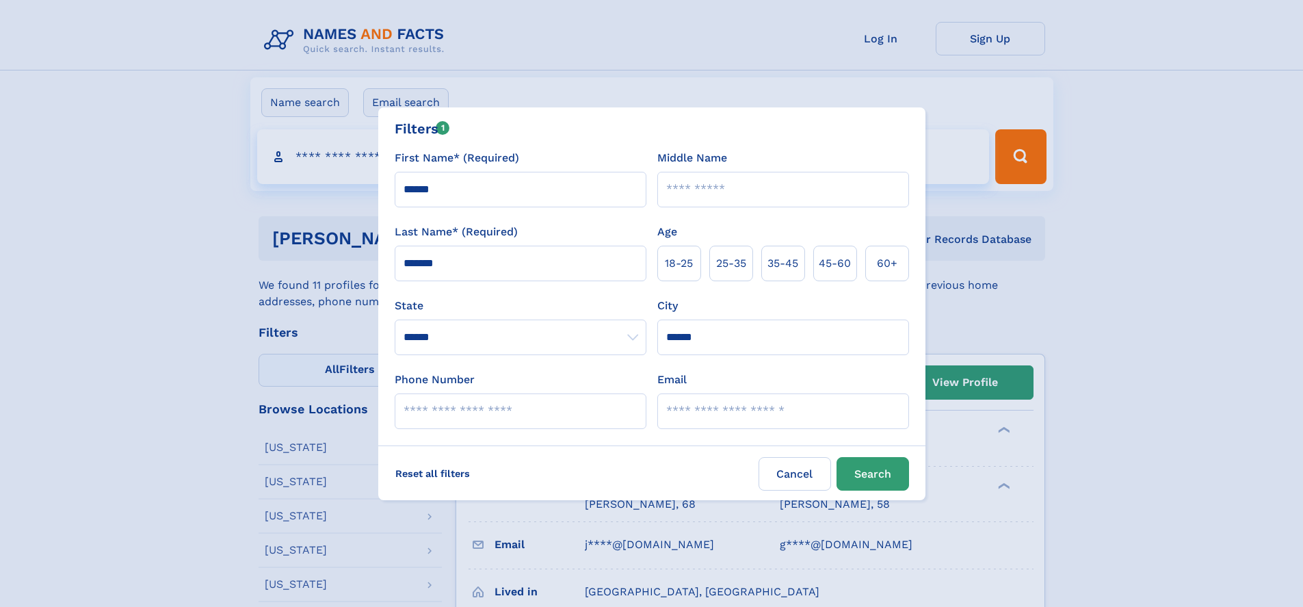 Image resolution: width=1303 pixels, height=607 pixels. I want to click on label: City, so click(668, 306).